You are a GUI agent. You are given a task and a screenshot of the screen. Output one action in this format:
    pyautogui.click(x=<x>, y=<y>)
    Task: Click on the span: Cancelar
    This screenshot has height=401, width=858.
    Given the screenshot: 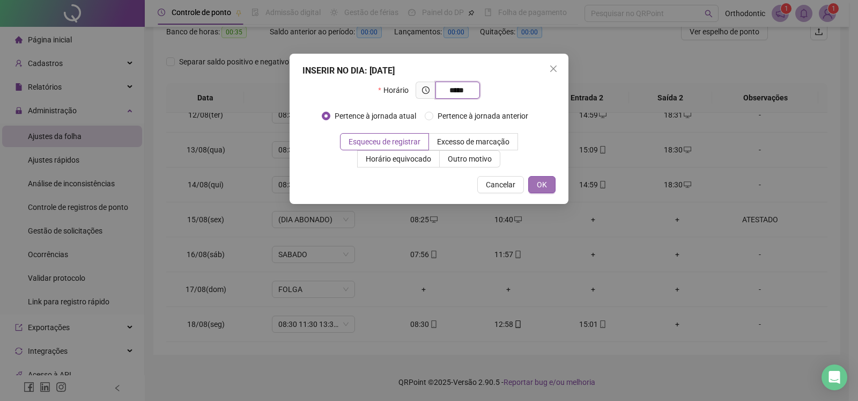 What is the action you would take?
    pyautogui.click(x=501, y=185)
    